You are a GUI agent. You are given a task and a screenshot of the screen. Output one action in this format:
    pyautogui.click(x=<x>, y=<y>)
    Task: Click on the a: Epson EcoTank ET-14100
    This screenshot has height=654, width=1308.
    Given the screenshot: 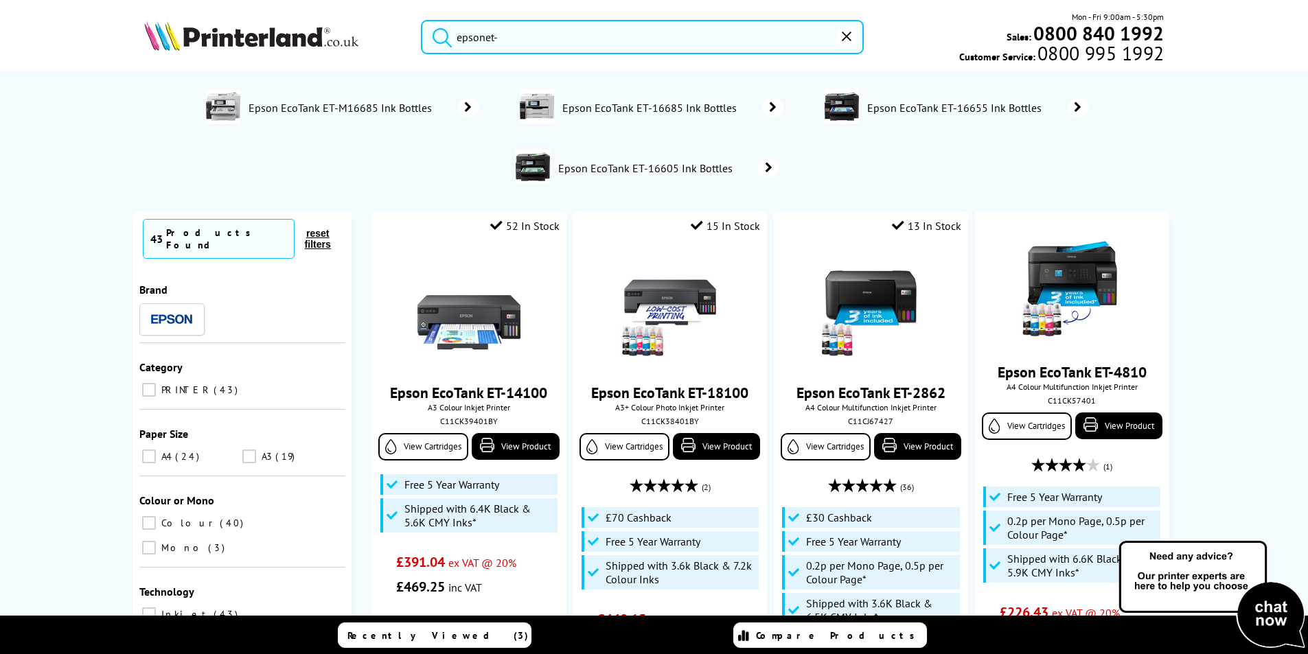 What is the action you would take?
    pyautogui.click(x=468, y=393)
    